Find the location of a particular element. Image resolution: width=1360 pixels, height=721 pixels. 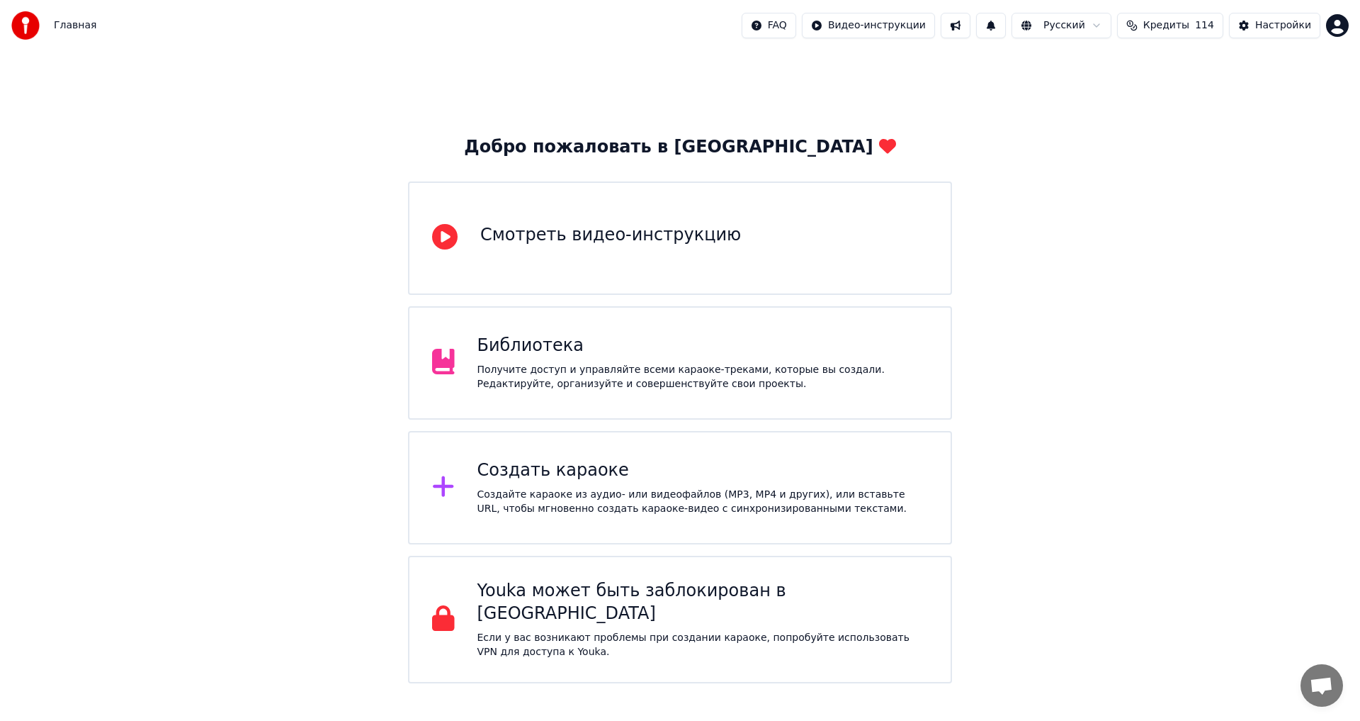

p: Если у вас возникают проблемы при создании караоке, попробуйте использовать VPN для доступа к Youka. is located at coordinates (703, 645).